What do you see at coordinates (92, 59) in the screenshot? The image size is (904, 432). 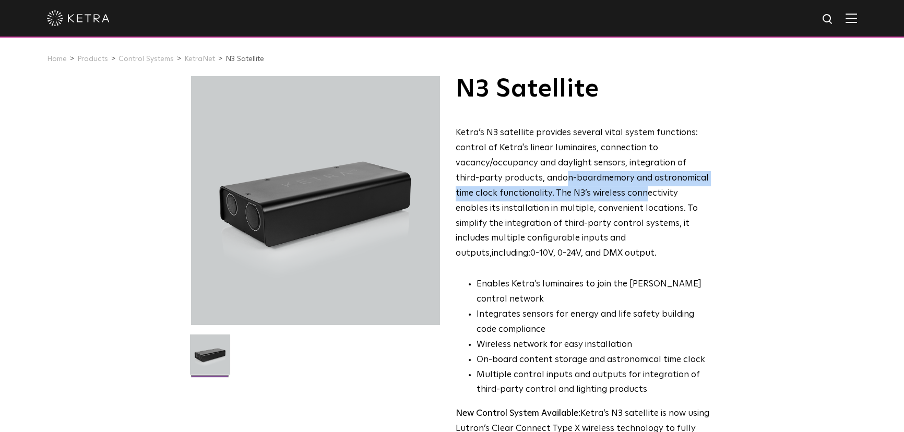 I see `a: Products` at bounding box center [92, 59].